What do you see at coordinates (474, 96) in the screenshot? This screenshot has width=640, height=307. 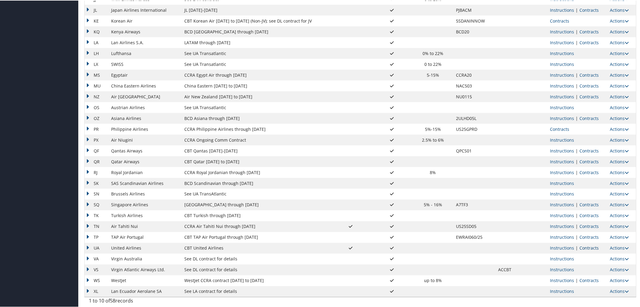 I see `td: NU0115` at bounding box center [474, 96].